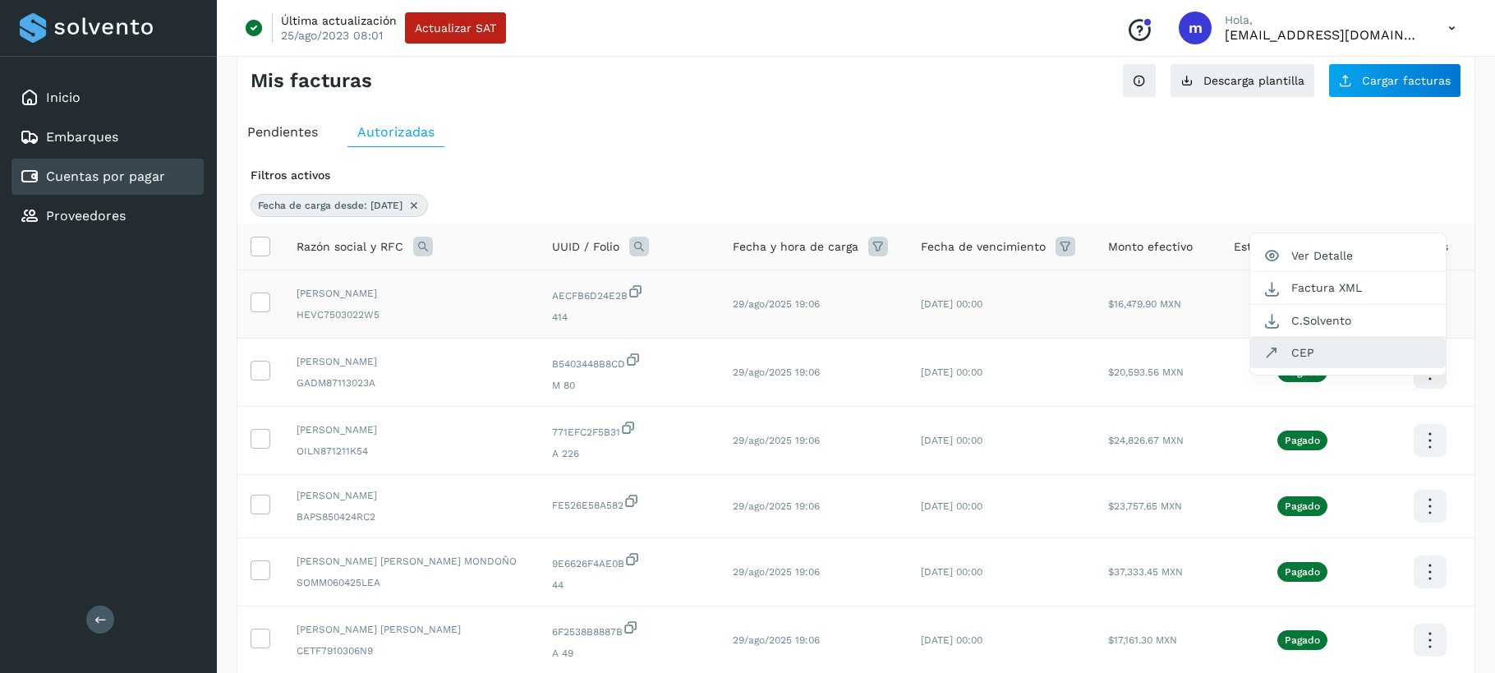 This screenshot has height=673, width=1495. What do you see at coordinates (82, 136) in the screenshot?
I see `a: Embarques` at bounding box center [82, 136].